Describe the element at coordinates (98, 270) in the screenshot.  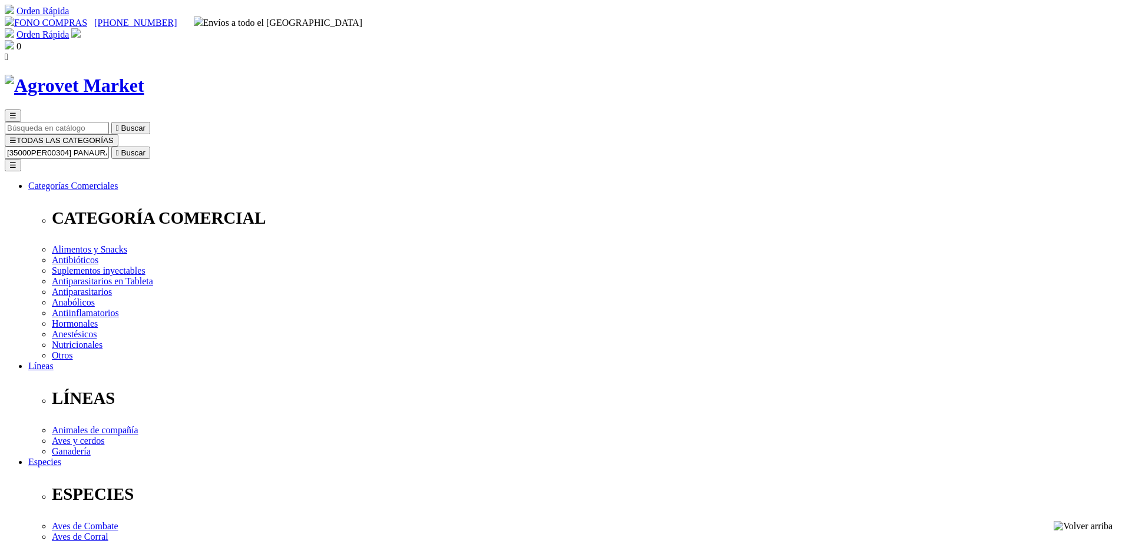
I see `span: Suplementos inyectables` at that location.